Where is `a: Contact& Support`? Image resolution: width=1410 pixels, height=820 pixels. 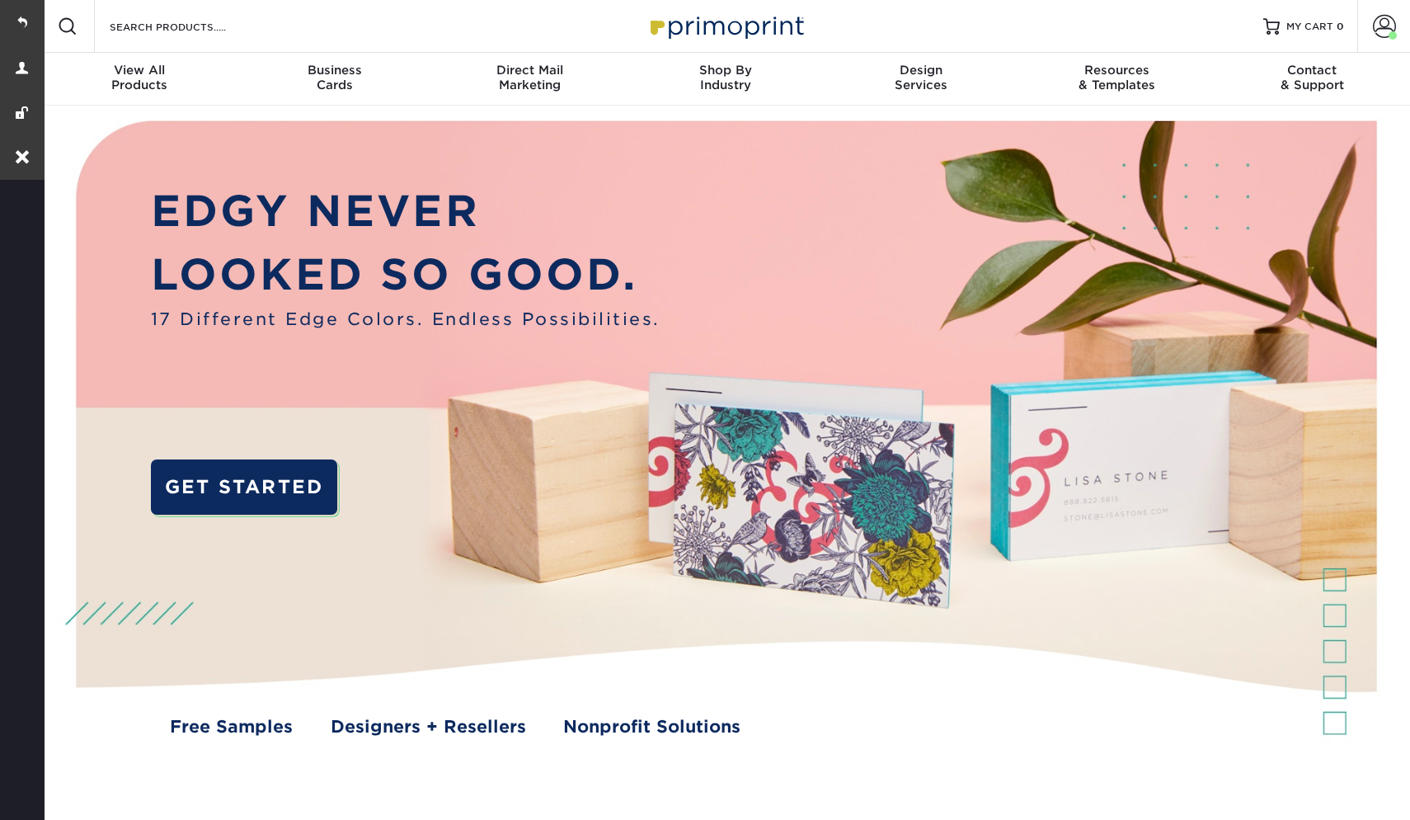
a: Contact& Support is located at coordinates (1312, 79).